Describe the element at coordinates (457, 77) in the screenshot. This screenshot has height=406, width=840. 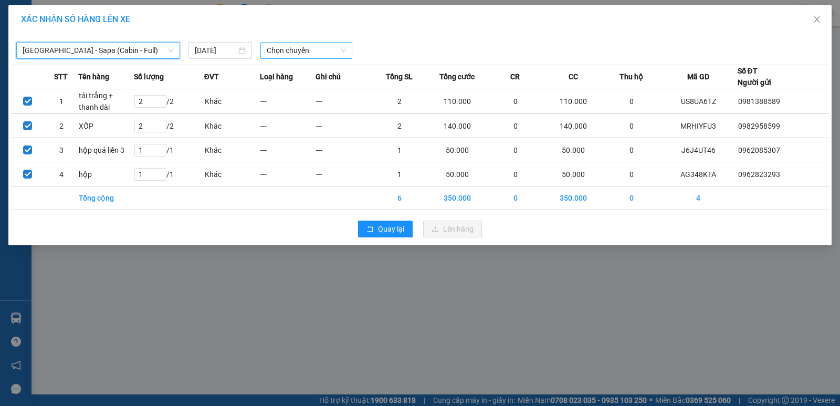
I see `span: Tổng cước` at that location.